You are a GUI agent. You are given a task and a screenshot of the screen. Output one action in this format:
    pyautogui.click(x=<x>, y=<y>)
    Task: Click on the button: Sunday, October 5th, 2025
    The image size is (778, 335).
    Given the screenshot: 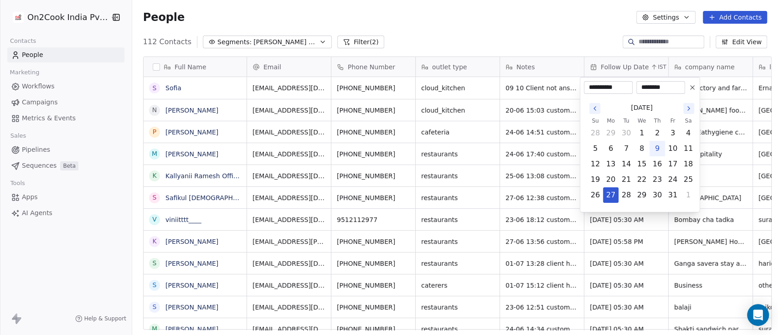 What is the action you would take?
    pyautogui.click(x=595, y=149)
    